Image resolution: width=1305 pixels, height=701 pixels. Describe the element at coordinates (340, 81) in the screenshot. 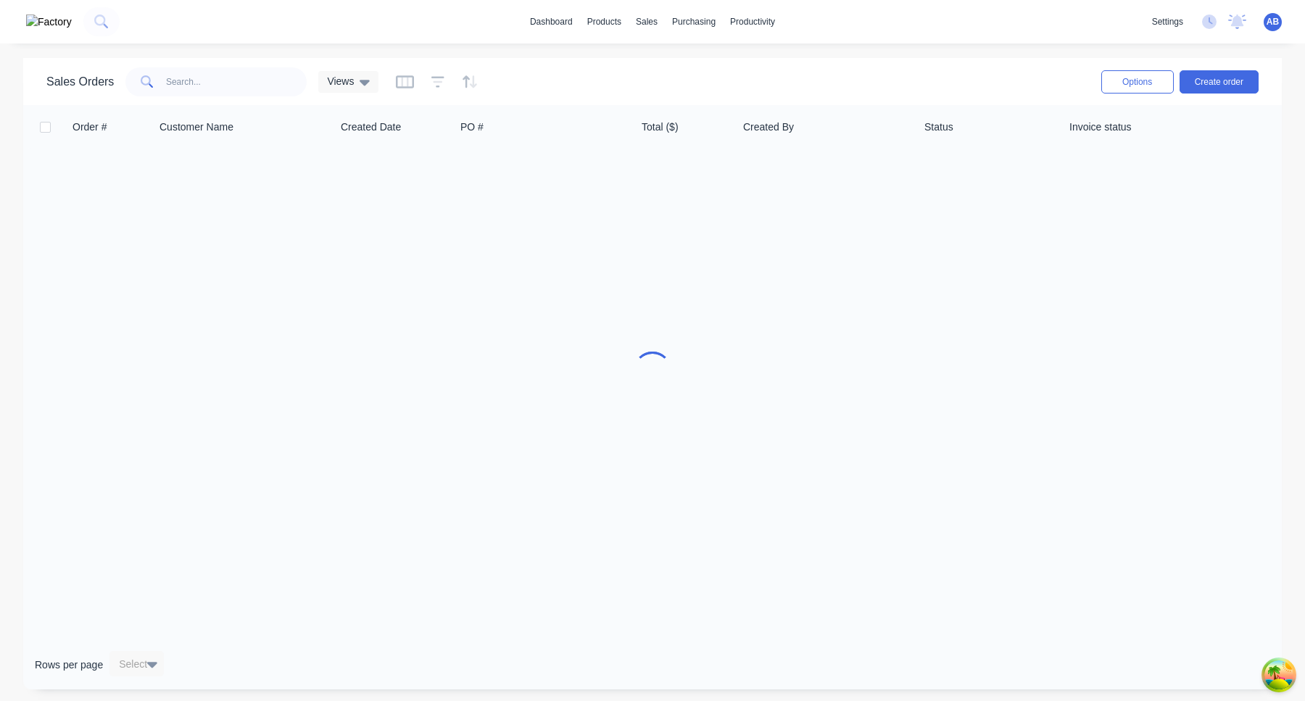

I see `span: Views` at that location.